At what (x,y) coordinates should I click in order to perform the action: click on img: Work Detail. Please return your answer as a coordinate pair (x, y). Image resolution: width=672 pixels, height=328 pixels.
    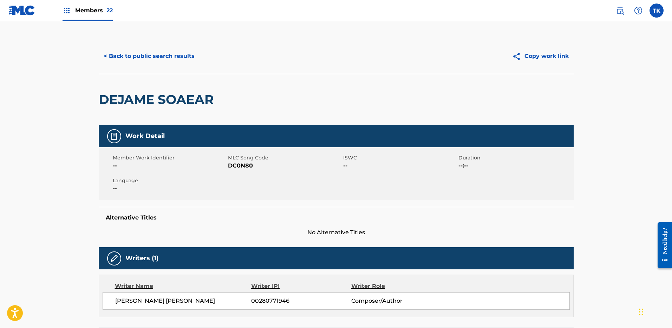
    Looking at the image, I should click on (114, 136).